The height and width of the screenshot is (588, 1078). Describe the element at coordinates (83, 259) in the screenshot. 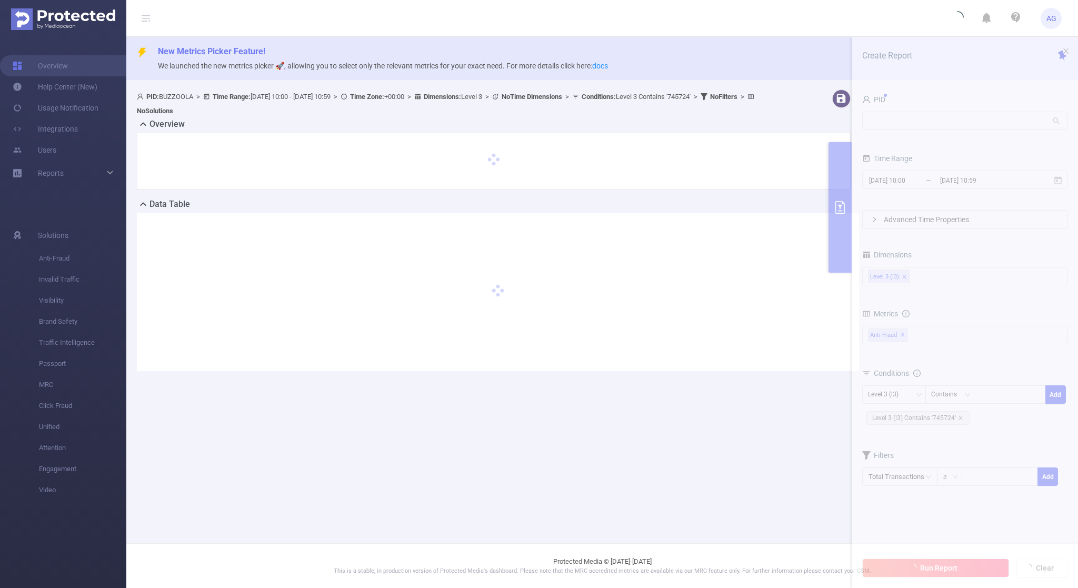

I see `span: Anti-Fraud` at that location.